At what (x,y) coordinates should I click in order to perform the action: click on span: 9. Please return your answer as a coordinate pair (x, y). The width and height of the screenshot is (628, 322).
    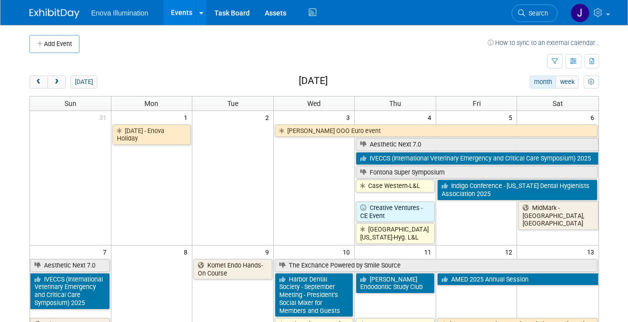
    Looking at the image, I should click on (269, 251).